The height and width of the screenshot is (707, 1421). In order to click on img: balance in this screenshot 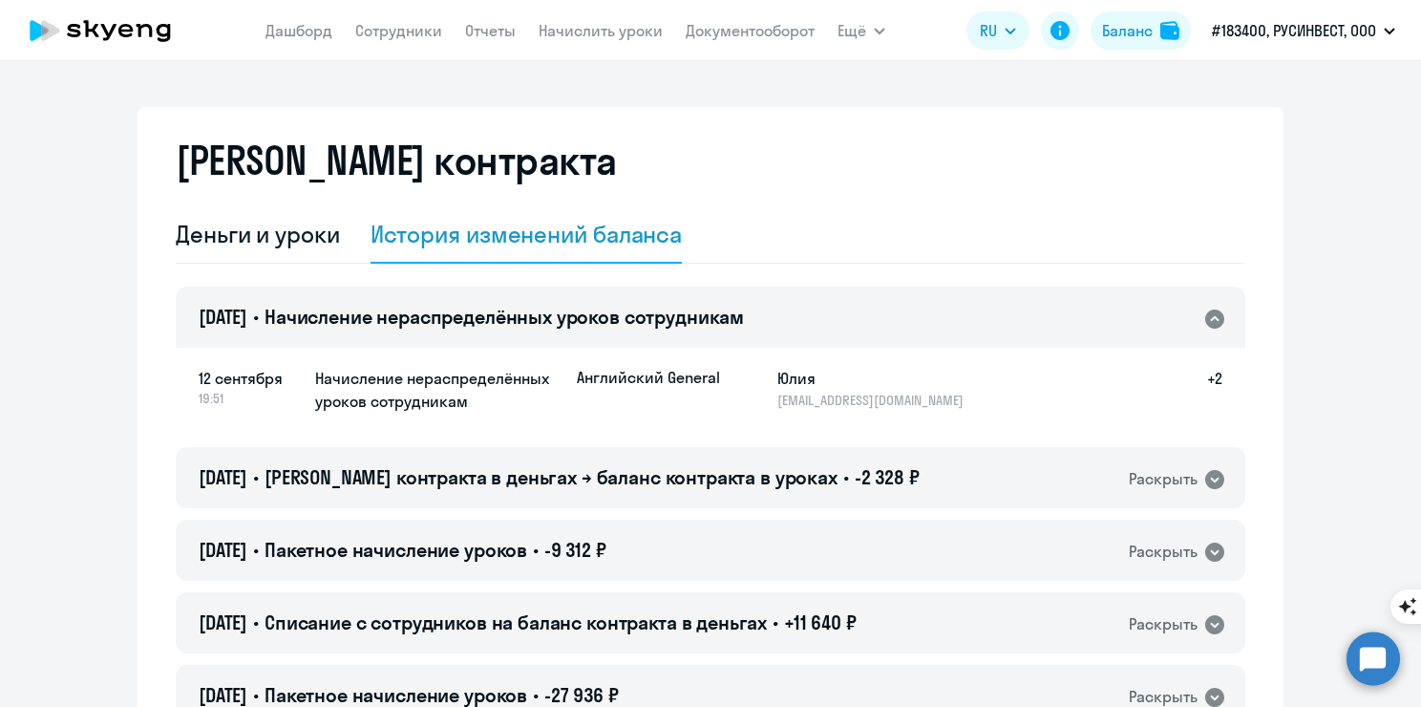, I will do `click(1170, 31)`.